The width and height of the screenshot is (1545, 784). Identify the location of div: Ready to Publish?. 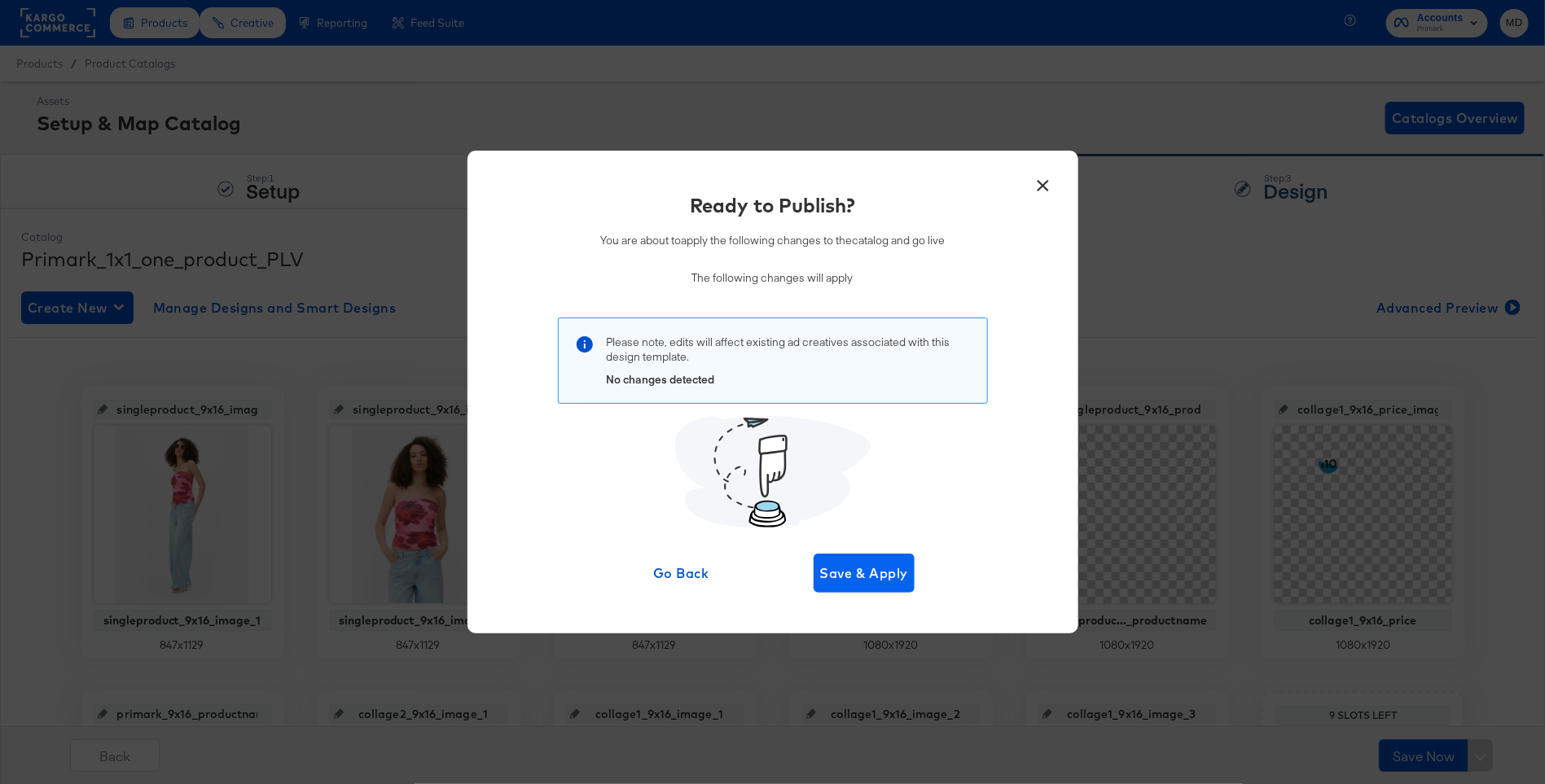
(772, 205).